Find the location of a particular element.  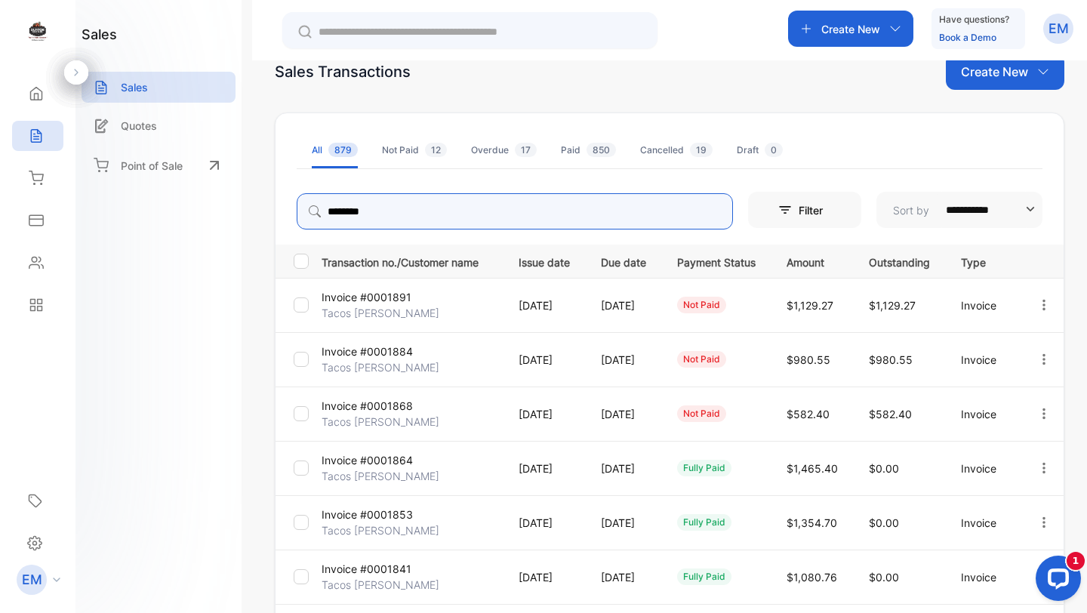

p: Due date is located at coordinates (623, 260).